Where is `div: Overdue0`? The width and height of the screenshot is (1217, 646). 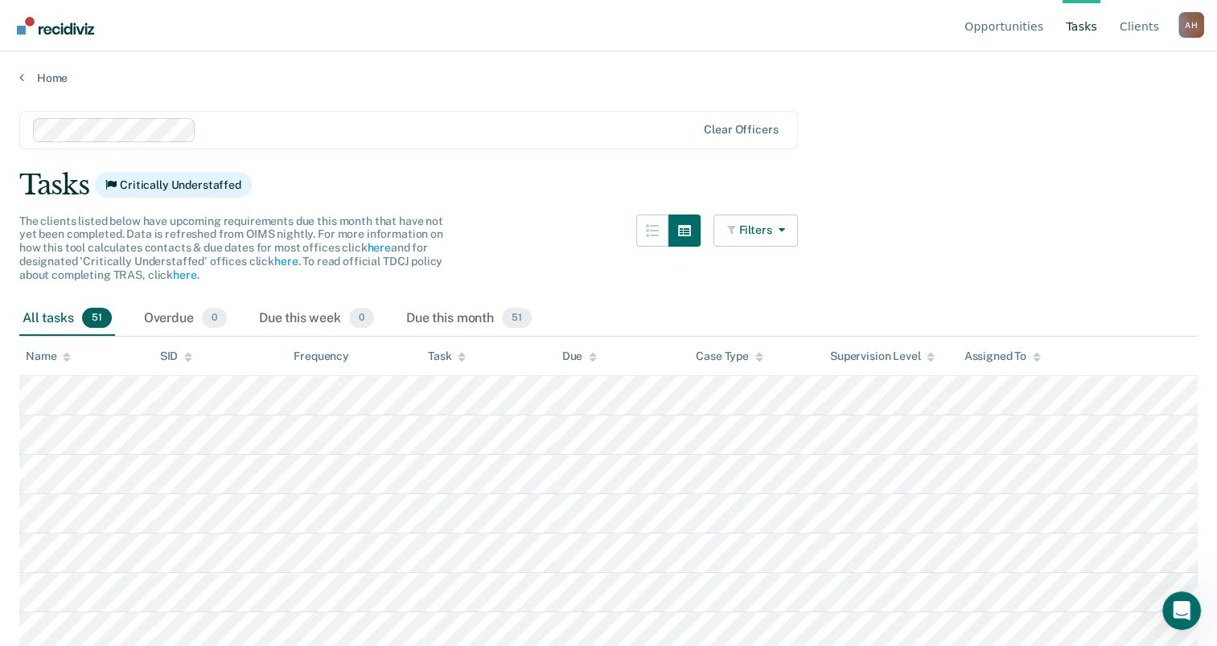 div: Overdue0 is located at coordinates (185, 319).